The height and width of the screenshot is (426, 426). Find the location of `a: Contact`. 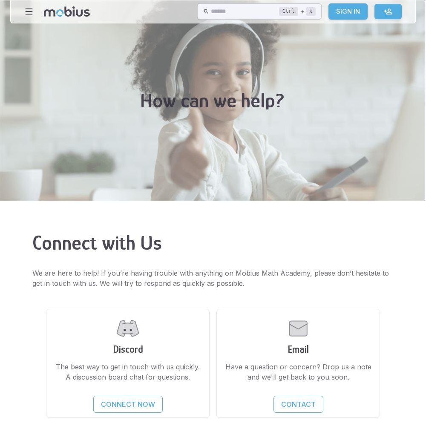

a: Contact is located at coordinates (298, 404).